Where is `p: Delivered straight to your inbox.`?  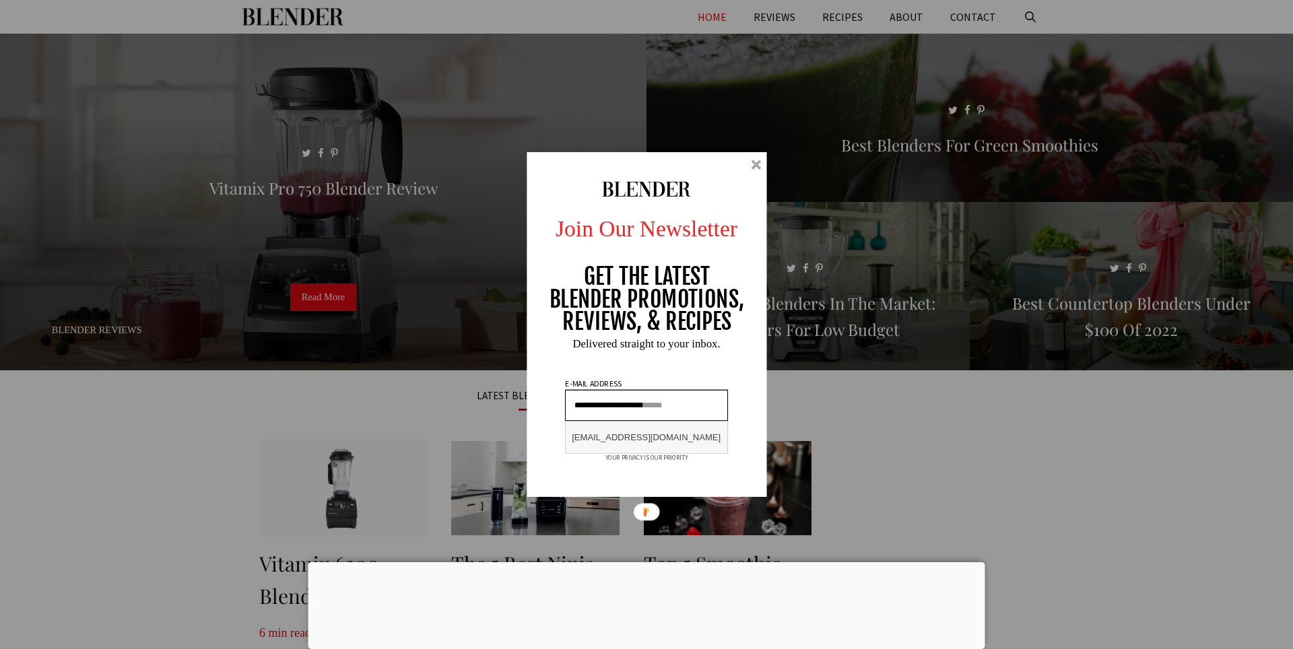 p: Delivered straight to your inbox. is located at coordinates (646, 343).